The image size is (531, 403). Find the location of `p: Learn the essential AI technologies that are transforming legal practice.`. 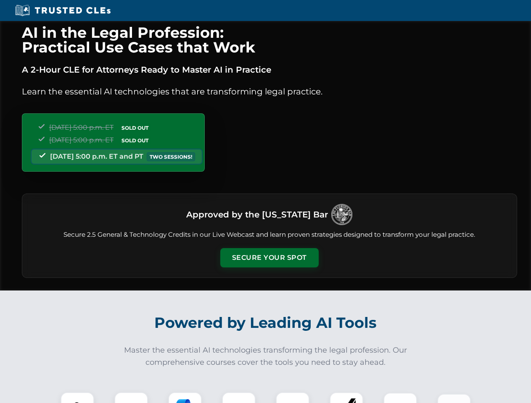

p: Learn the essential AI technologies that are transforming legal practice. is located at coordinates (269, 92).